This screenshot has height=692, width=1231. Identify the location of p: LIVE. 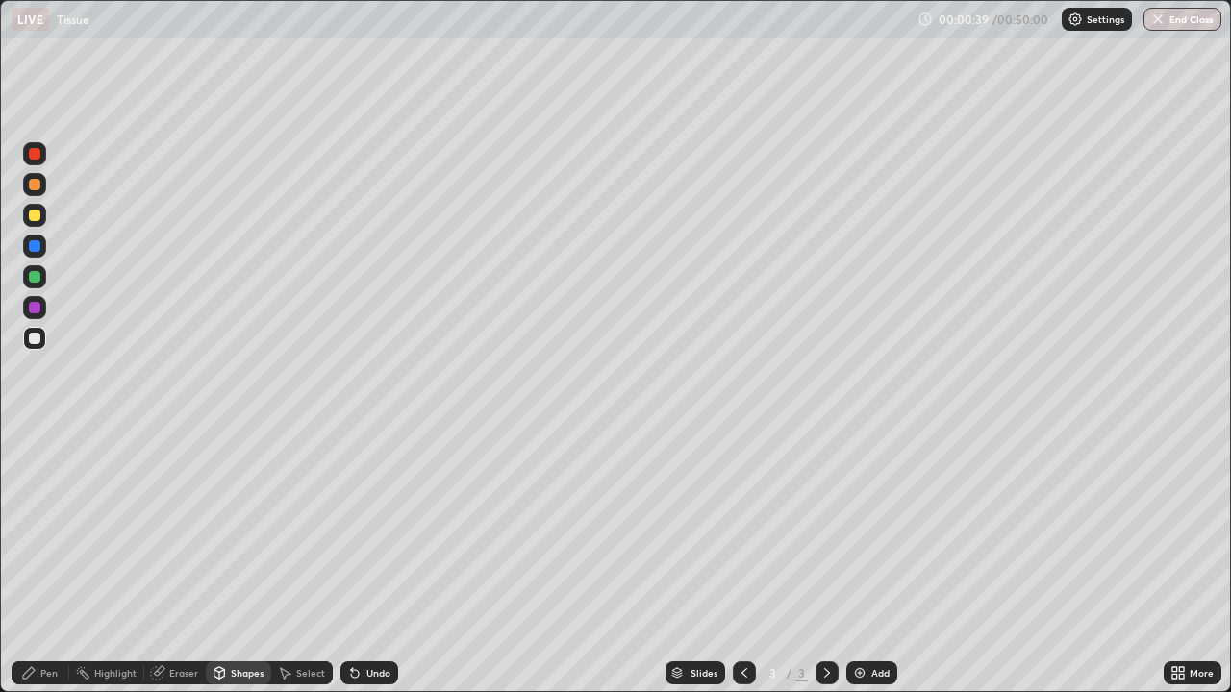
(30, 19).